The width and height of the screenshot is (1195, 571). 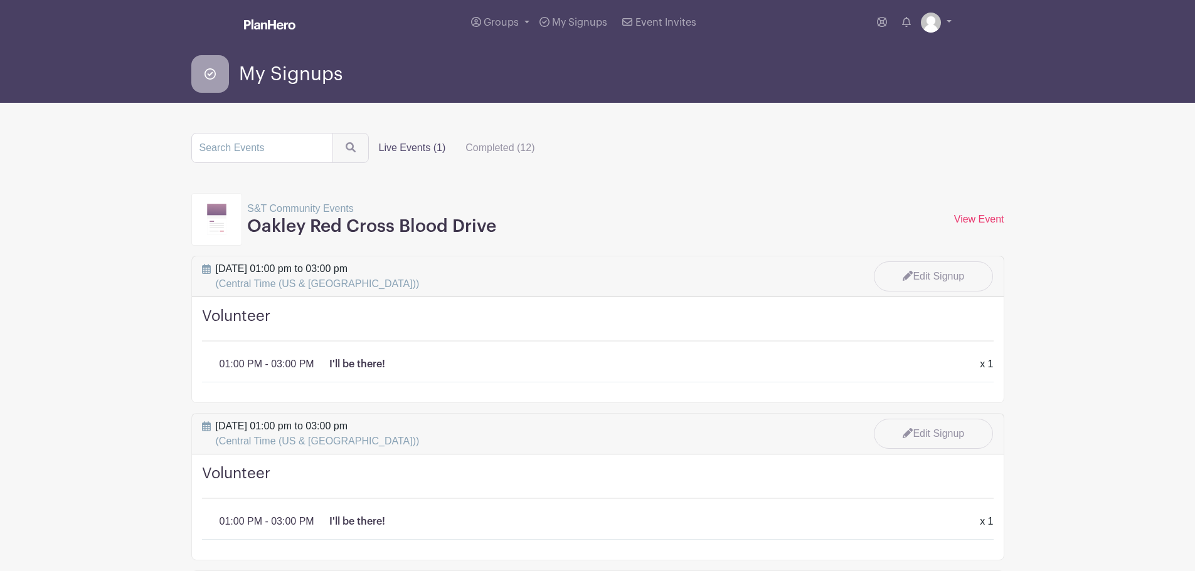 I want to click on span: Groups, so click(x=501, y=23).